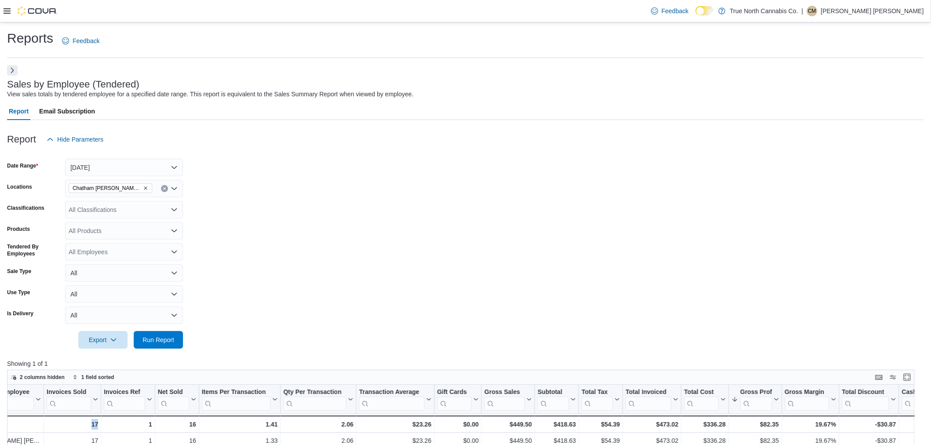 This screenshot has height=445, width=931. What do you see at coordinates (240, 399) in the screenshot?
I see `button: Items Per Transaction` at bounding box center [240, 399].